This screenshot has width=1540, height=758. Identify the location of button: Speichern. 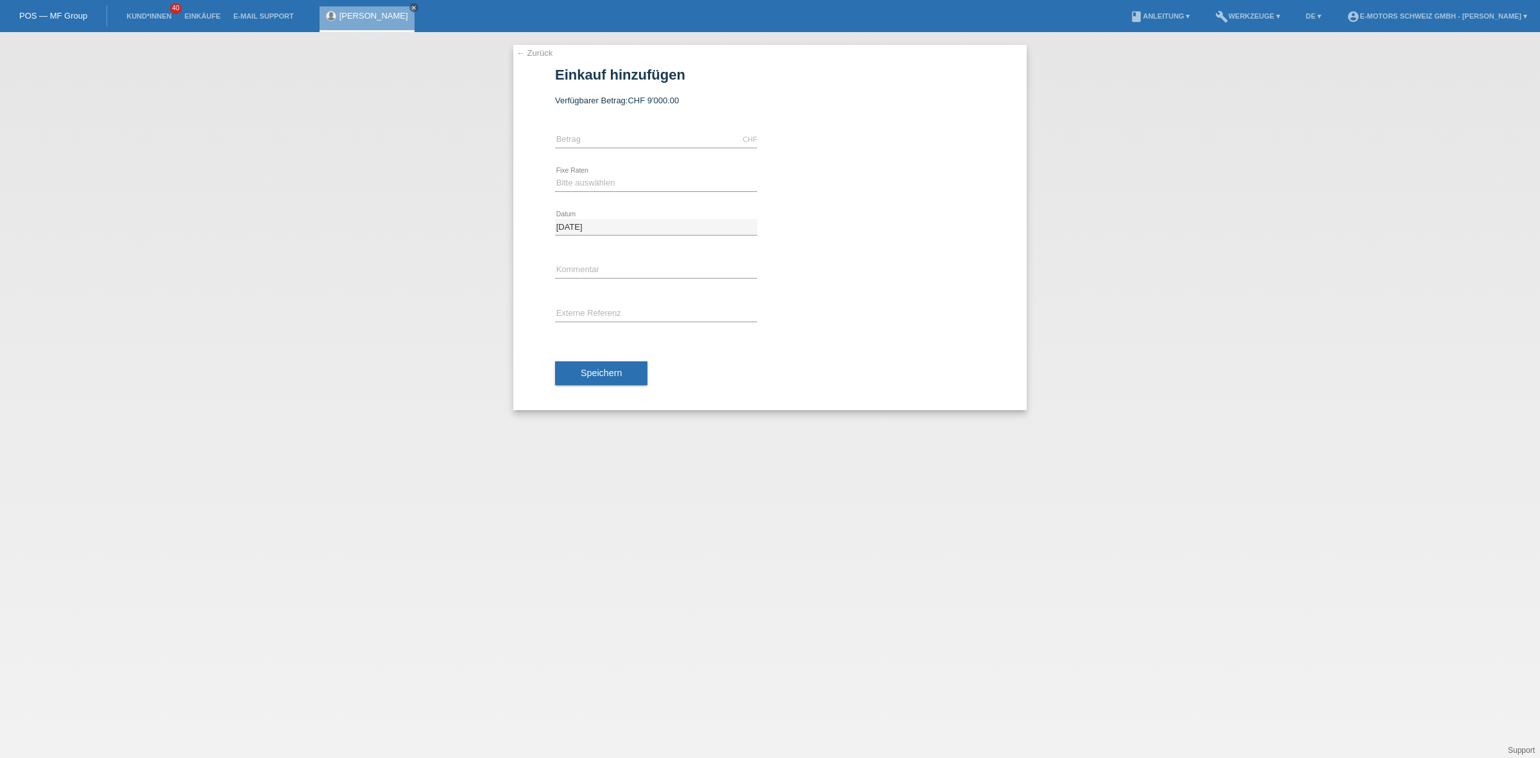
(601, 374).